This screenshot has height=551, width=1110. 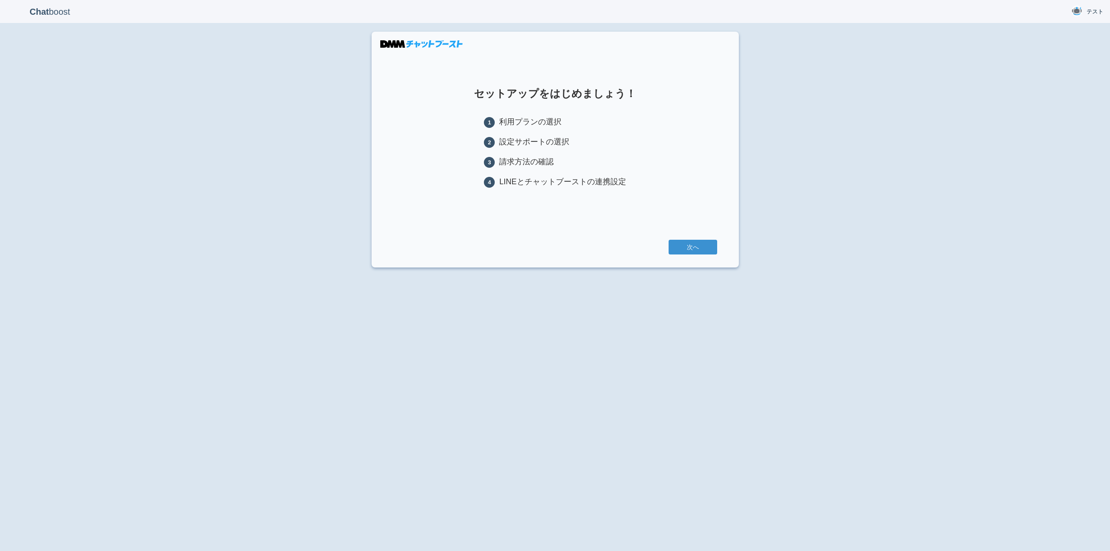 What do you see at coordinates (50, 12) in the screenshot?
I see `p: boost` at bounding box center [50, 12].